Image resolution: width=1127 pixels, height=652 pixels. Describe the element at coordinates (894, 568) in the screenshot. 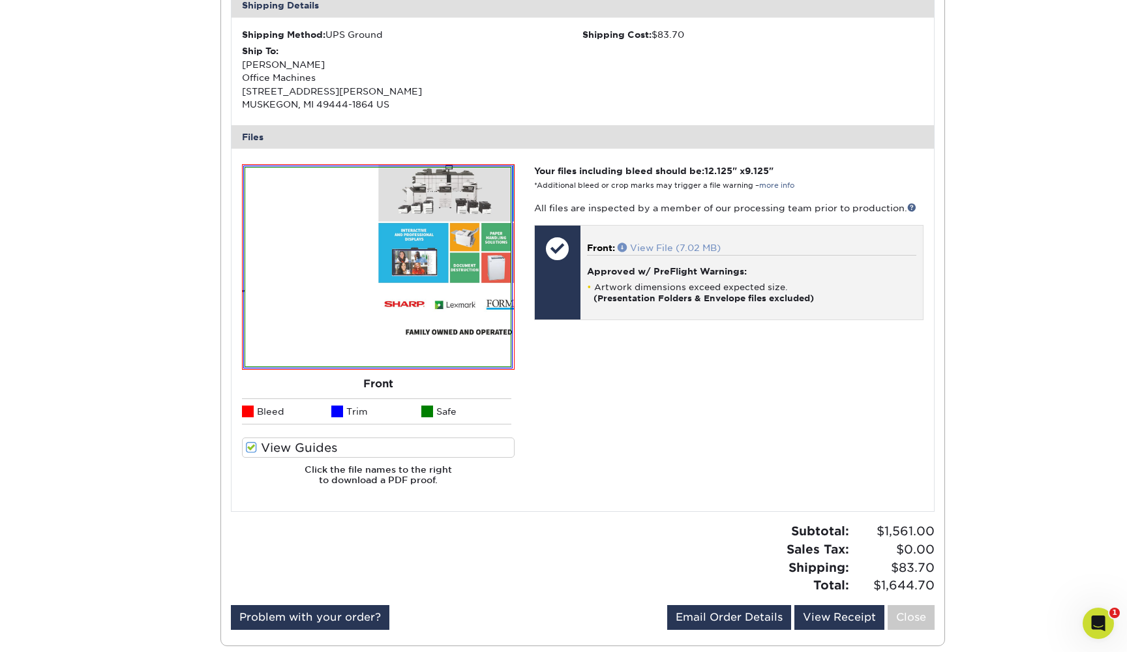

I see `span: $83.70` at that location.